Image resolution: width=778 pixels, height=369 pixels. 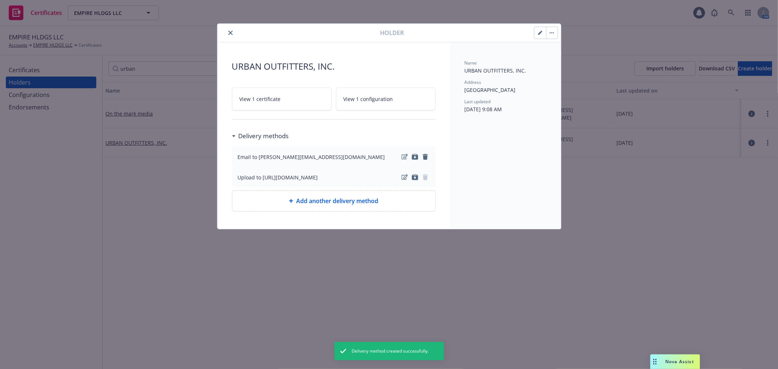 I want to click on div: Drag to move, so click(x=655, y=362).